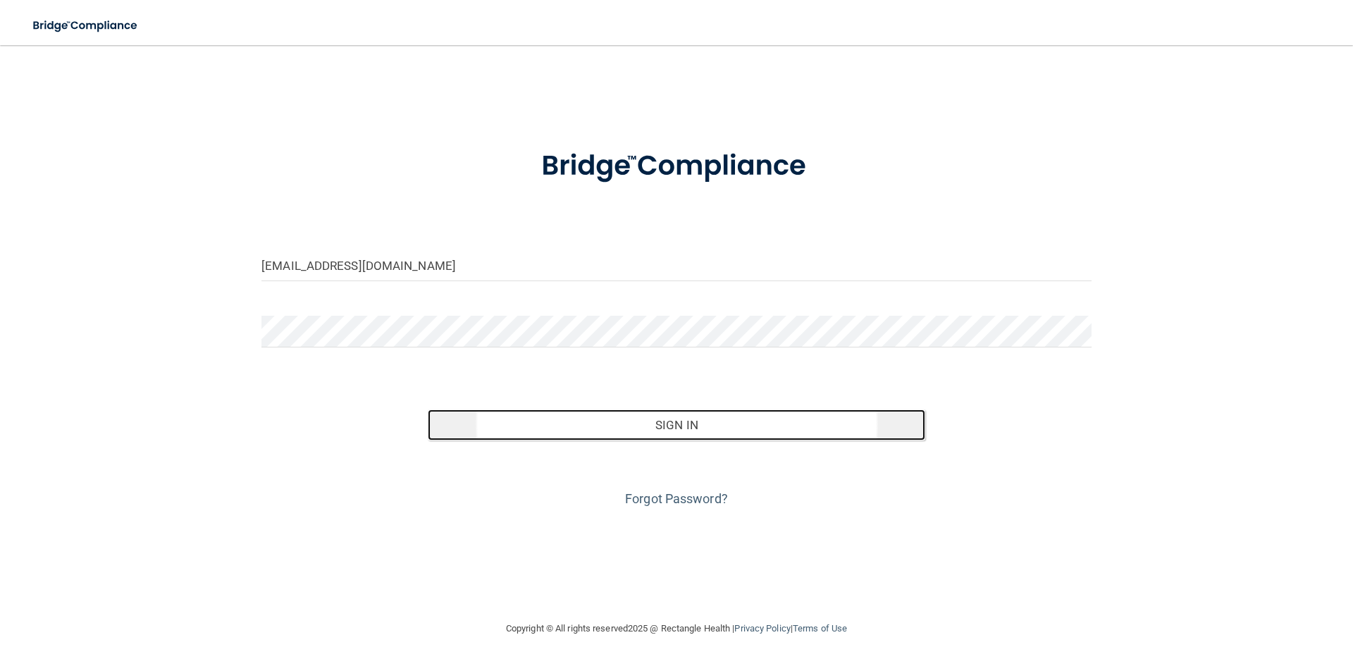 This screenshot has width=1353, height=666. What do you see at coordinates (677, 629) in the screenshot?
I see `div: Copyright © All rights reserved 2025 @ Rectangle Health | |` at bounding box center [677, 629].